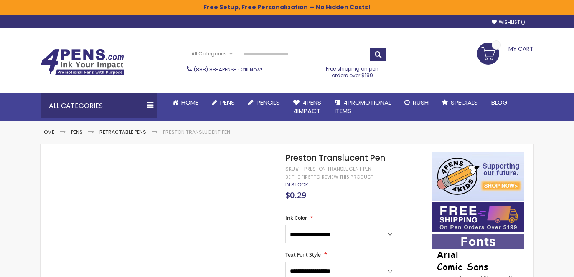  Describe the element at coordinates (363, 107) in the screenshot. I see `a: 4PROMOTIONALITEMS` at that location.